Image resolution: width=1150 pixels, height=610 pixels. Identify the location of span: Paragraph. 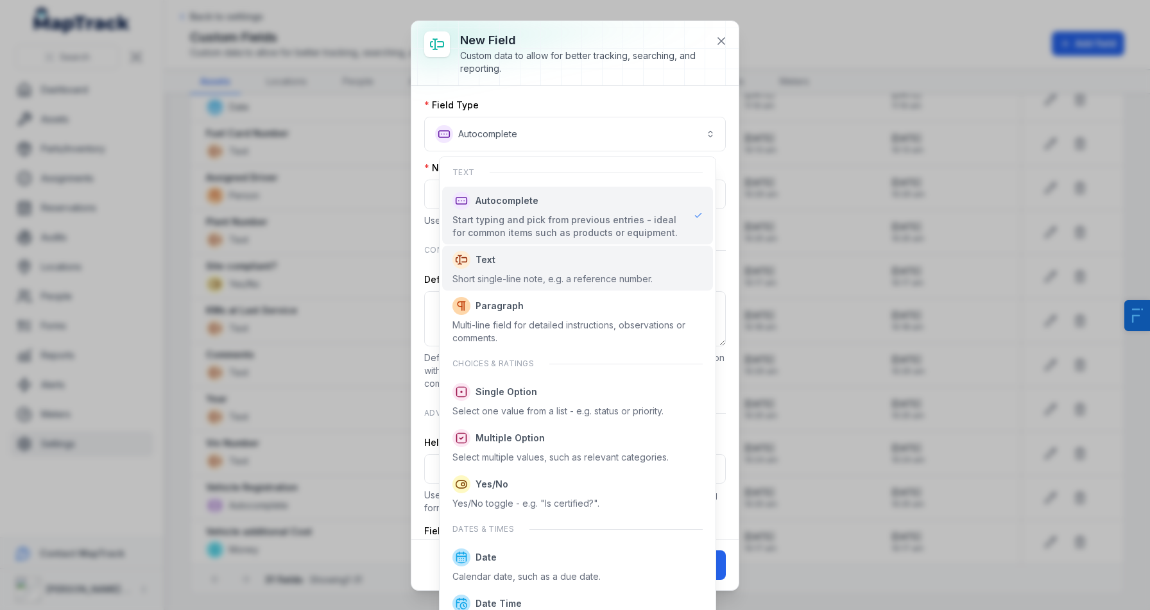
(499, 306).